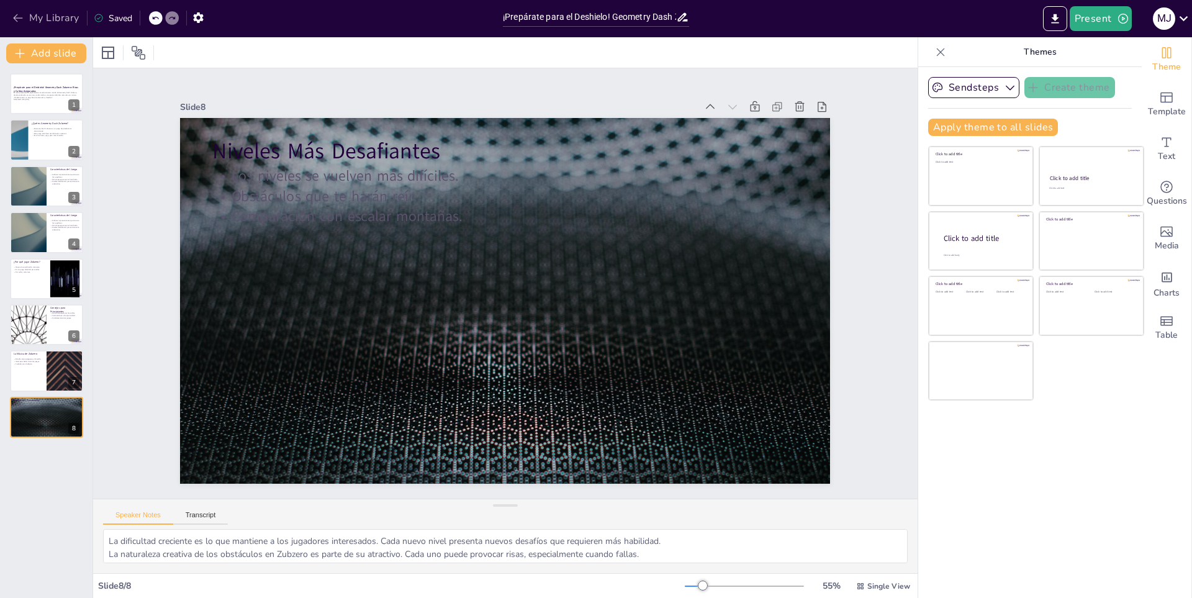 This screenshot has width=1192, height=598. I want to click on textarea: La dificultad creciente es lo que mantiene a los jugadores interesados. Cada nuevo nivel presenta..., so click(505, 546).